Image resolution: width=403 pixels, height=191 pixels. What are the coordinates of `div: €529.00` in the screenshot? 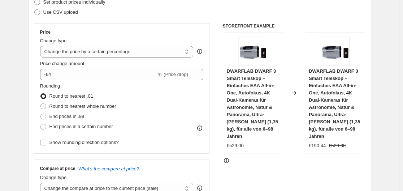 It's located at (235, 145).